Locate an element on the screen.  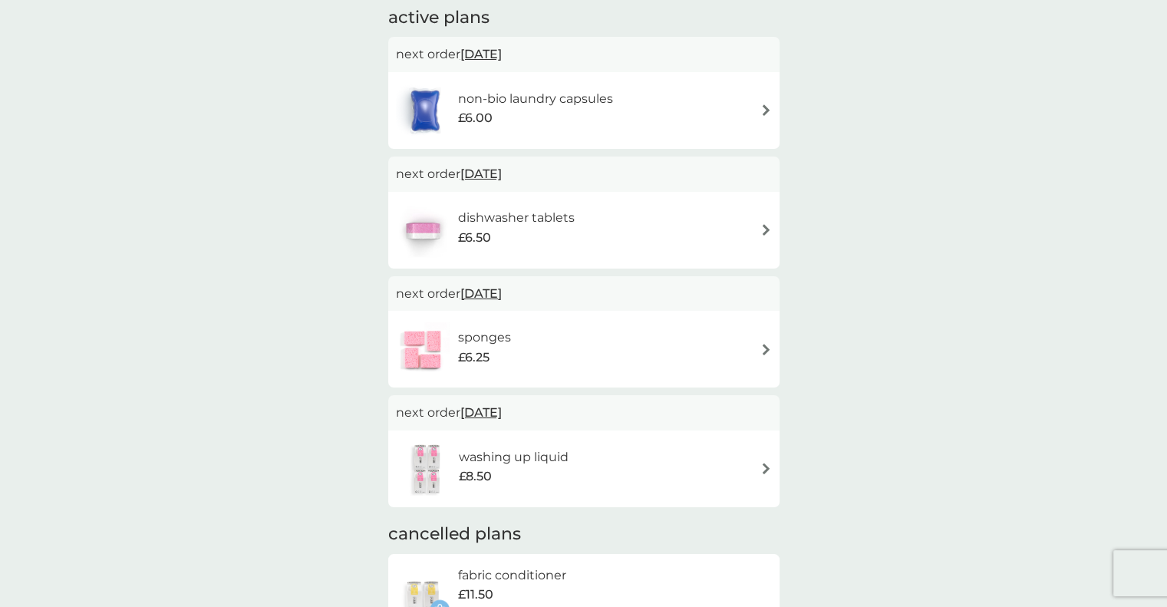
img: washing up liquid is located at coordinates (427, 469).